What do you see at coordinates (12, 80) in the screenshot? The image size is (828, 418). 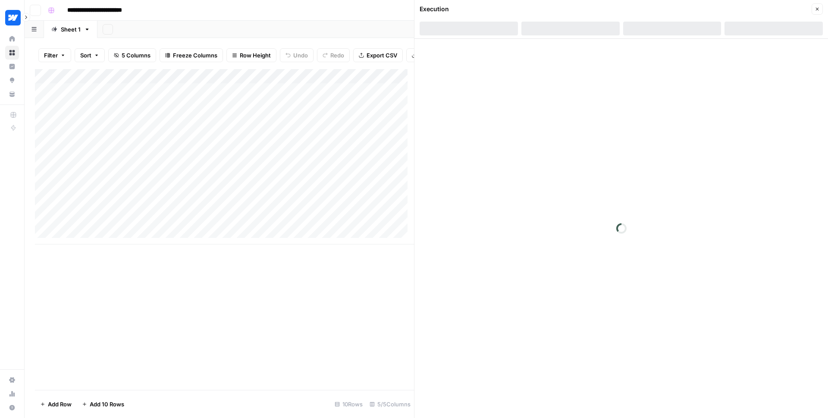 I see `a: Opportunities` at bounding box center [12, 80].